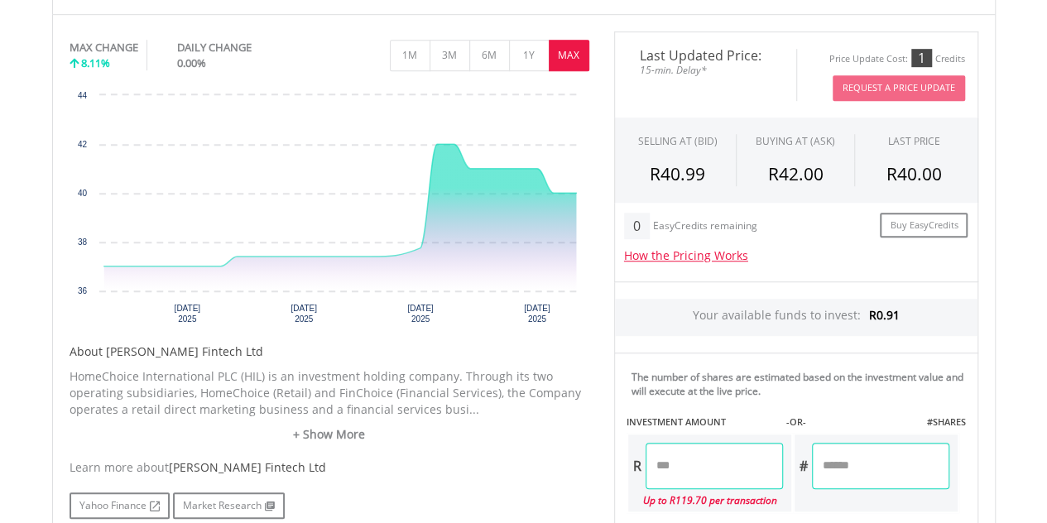 Image resolution: width=1047 pixels, height=523 pixels. What do you see at coordinates (568, 55) in the screenshot?
I see `button: MAX` at bounding box center [568, 55].